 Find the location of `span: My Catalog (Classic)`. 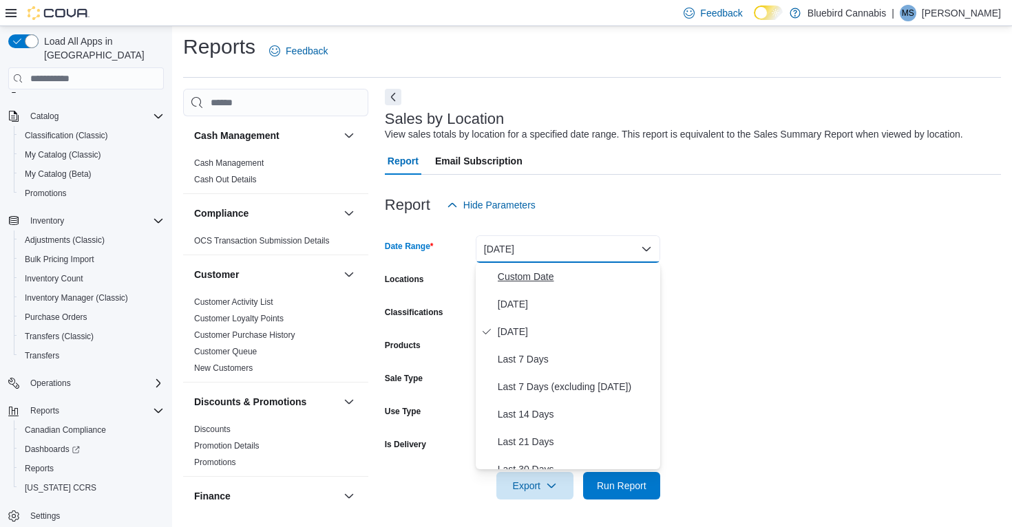

span: My Catalog (Classic) is located at coordinates (92, 155).